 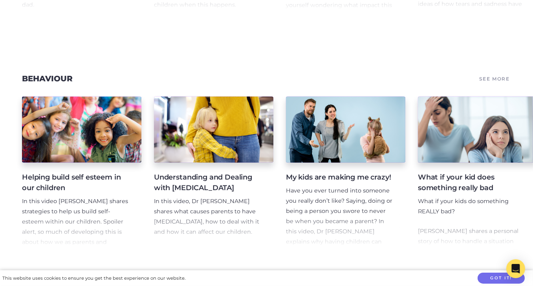 I want to click on p: What if your kids do something REALLY bad?, so click(x=471, y=207).